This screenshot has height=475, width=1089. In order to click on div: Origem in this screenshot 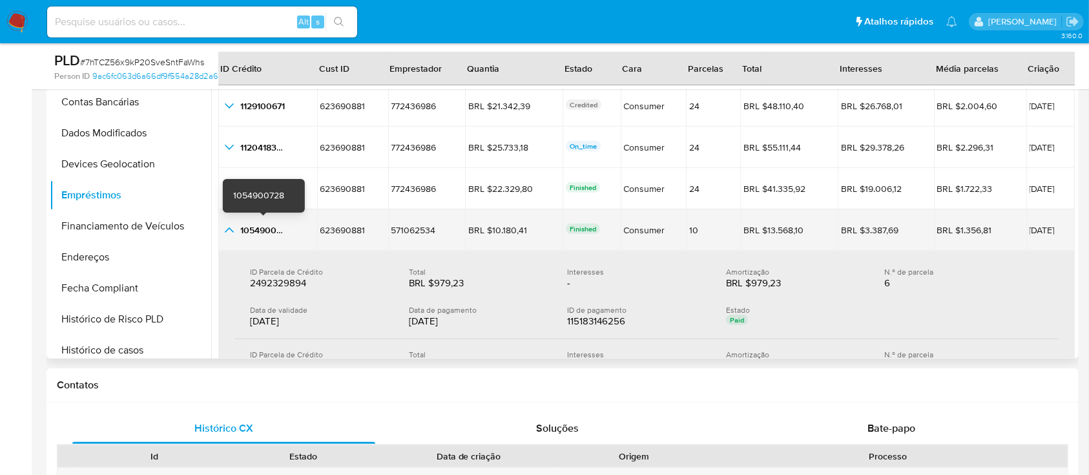, I will do `click(634, 456)`.